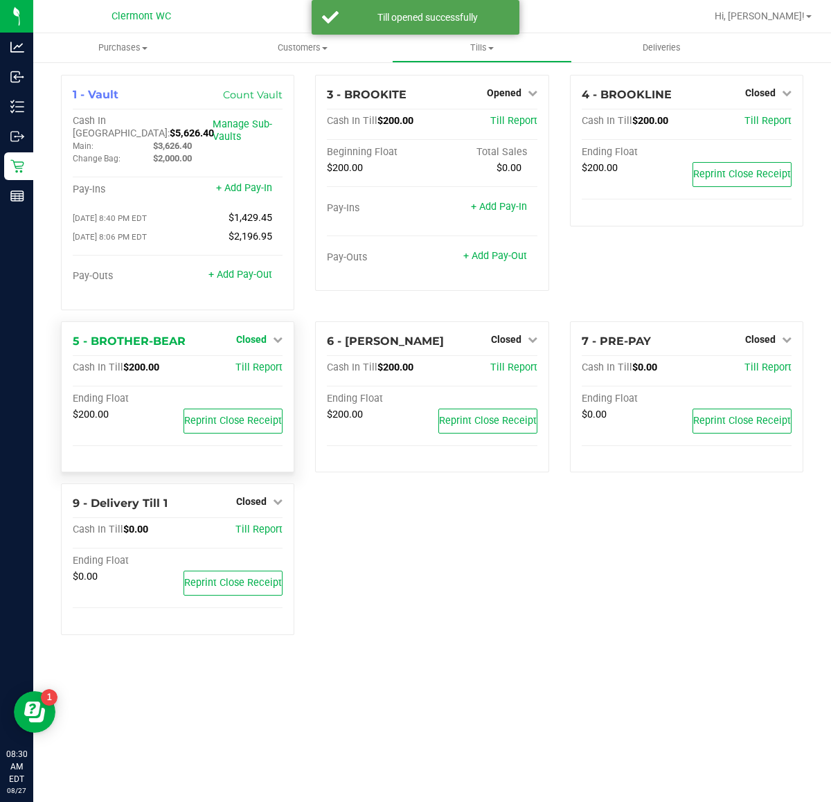 Image resolution: width=831 pixels, height=802 pixels. I want to click on span: Opened, so click(504, 93).